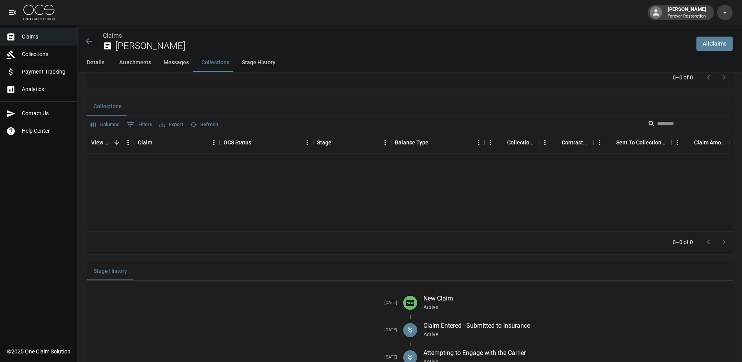 This screenshot has height=362, width=742. What do you see at coordinates (171, 125) in the screenshot?
I see `button: Export` at bounding box center [171, 125].